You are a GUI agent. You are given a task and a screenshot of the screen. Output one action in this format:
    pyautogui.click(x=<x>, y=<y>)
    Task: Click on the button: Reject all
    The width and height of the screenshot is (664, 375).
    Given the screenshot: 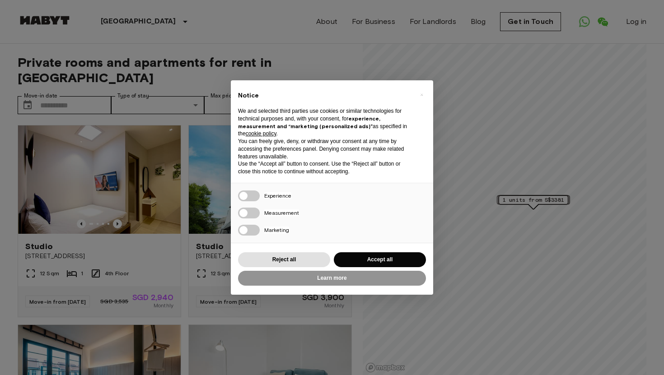 What is the action you would take?
    pyautogui.click(x=284, y=260)
    